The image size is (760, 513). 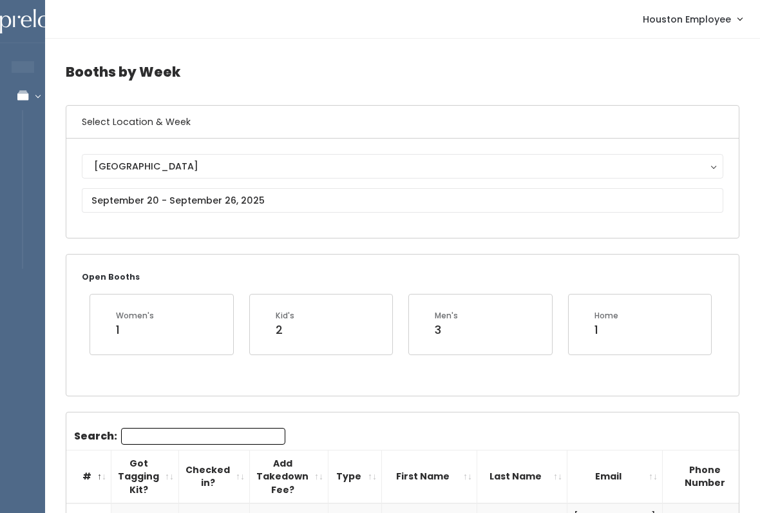 I want to click on th: First Name: activate to sort column ascending, so click(x=430, y=476).